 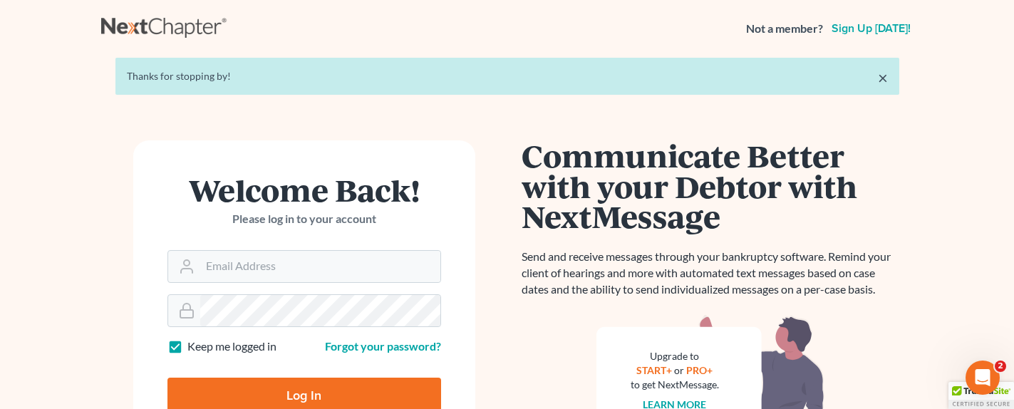 I want to click on div: TrustedSite Certified, so click(x=981, y=395).